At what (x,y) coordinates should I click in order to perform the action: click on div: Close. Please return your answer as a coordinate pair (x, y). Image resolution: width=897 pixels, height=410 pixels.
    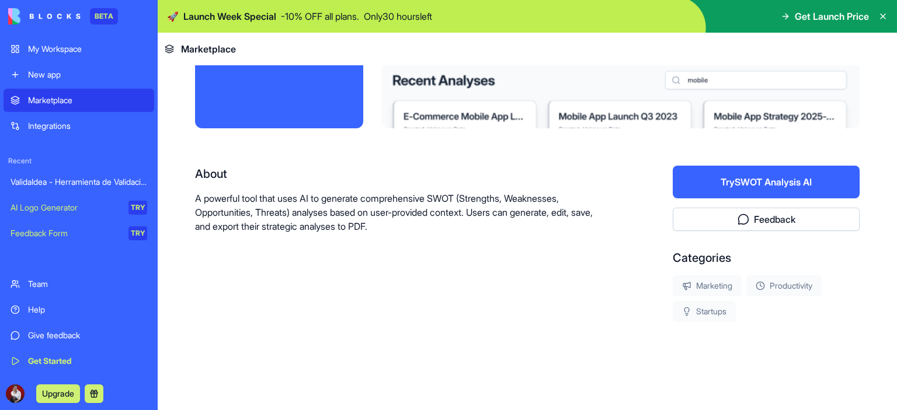
    Looking at the image, I should click on (384, 15).